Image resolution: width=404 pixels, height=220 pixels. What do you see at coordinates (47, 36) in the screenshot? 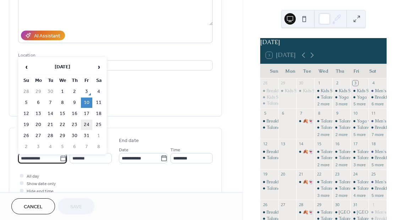
I see `div: AI Assistant` at bounding box center [47, 36].